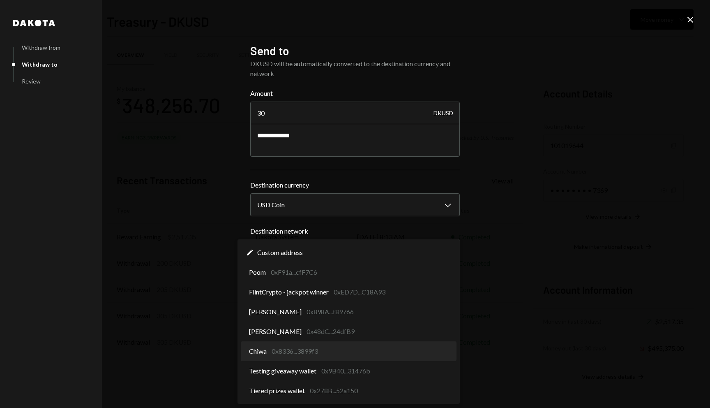 The width and height of the screenshot is (710, 408). What do you see at coordinates (277, 390) in the screenshot?
I see `span: Tiered prizes wallet` at bounding box center [277, 390].